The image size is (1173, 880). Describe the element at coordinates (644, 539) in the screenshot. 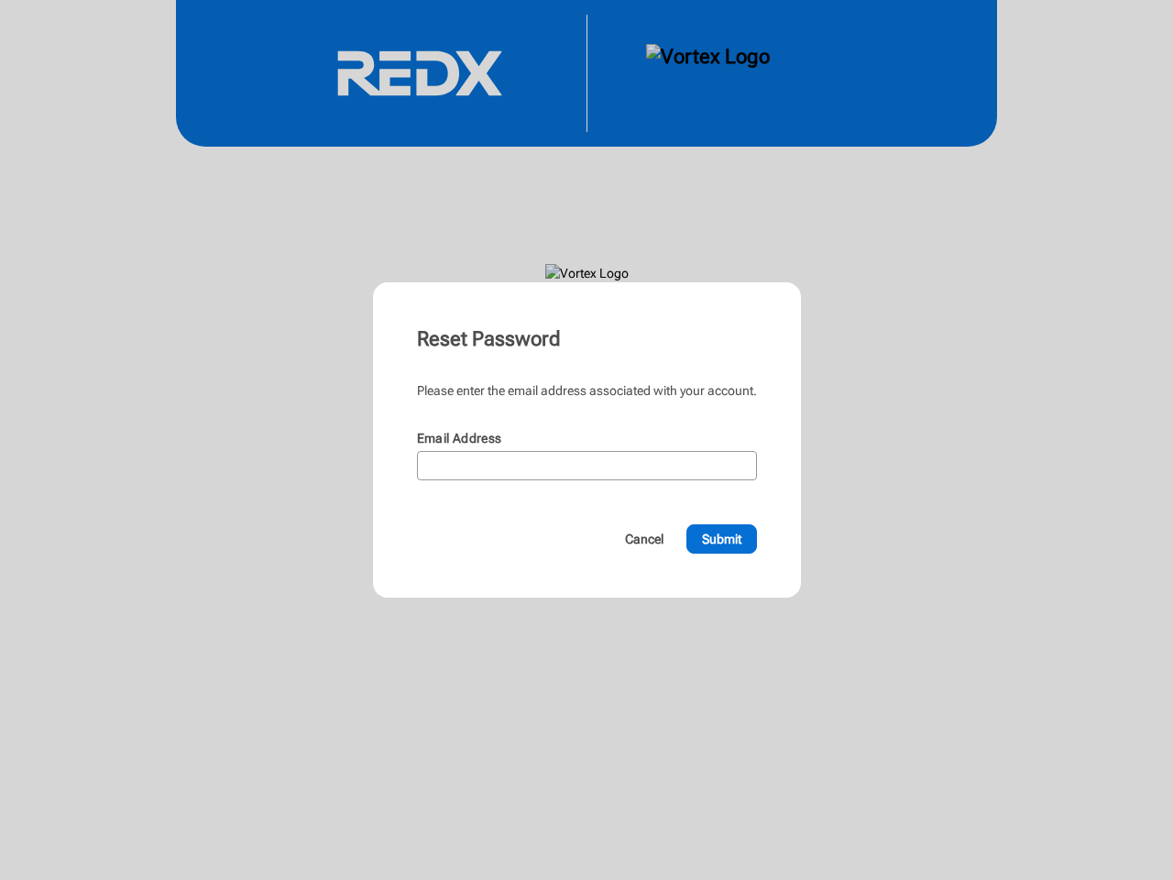

I see `span: Cancel` at that location.